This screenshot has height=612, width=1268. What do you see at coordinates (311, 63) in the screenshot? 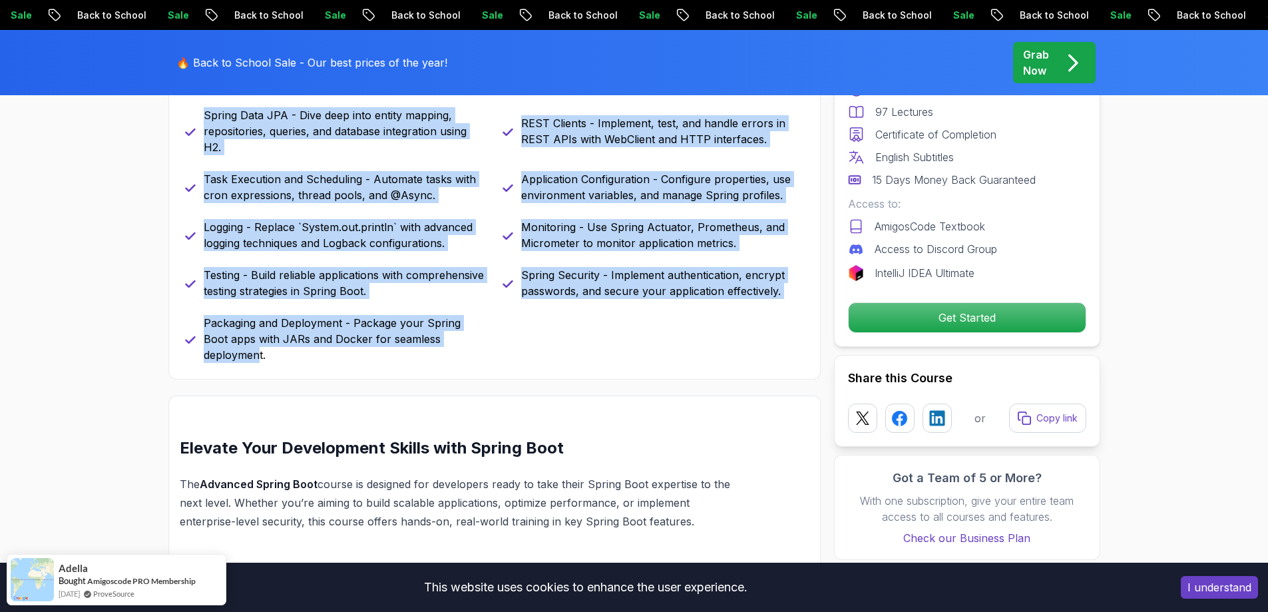
I see `p: 🔥 Back to School Sale - Our best prices of the year!` at bounding box center [311, 63].